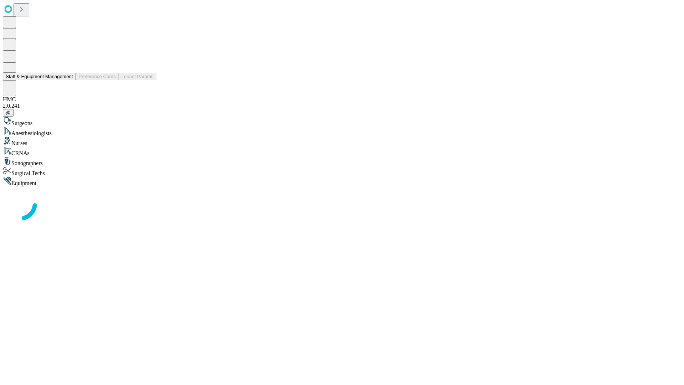  What do you see at coordinates (39, 76) in the screenshot?
I see `button: Staff & Equipment Management` at bounding box center [39, 76].